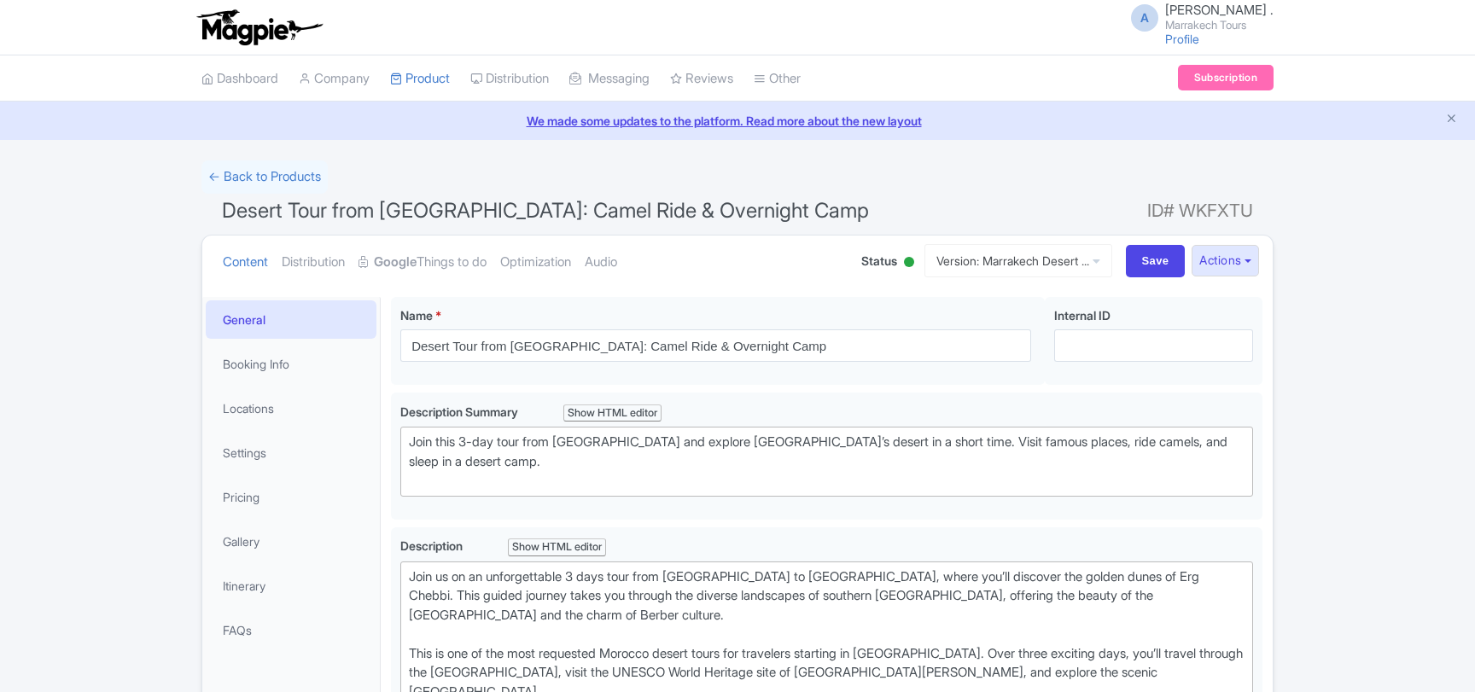 This screenshot has height=692, width=1475. I want to click on a: Company, so click(334, 79).